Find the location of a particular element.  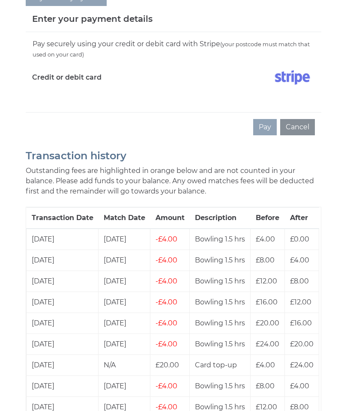

small: (your postcode must match that used on your card) is located at coordinates (171, 49).